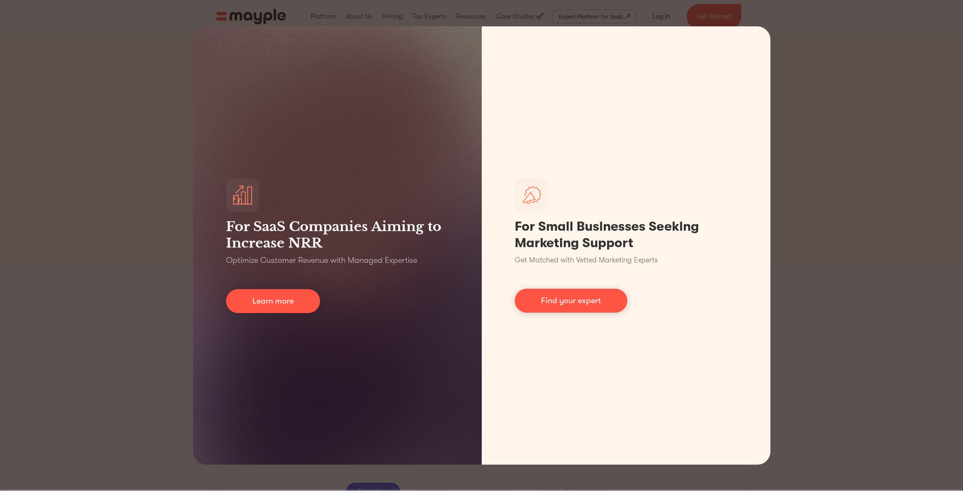 This screenshot has width=963, height=491. Describe the element at coordinates (571, 301) in the screenshot. I see `a: Find your expert` at that location.